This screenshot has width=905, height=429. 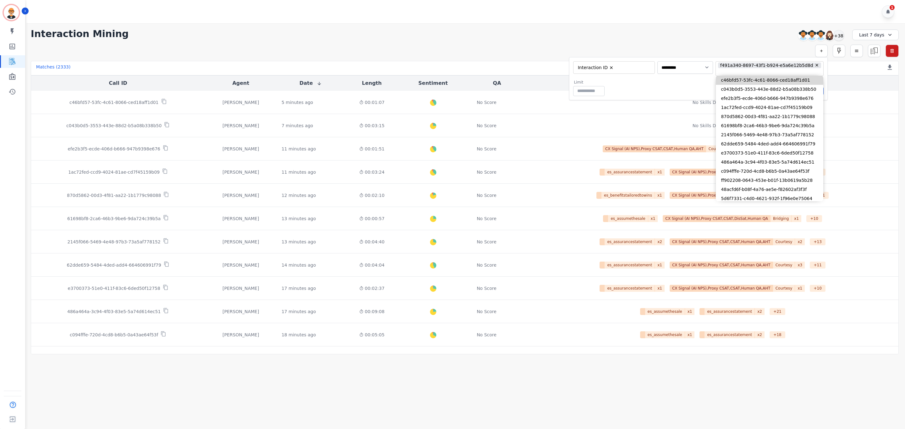 I want to click on li: e3700373-51e0-411f-83c6-6ded50f12758, so click(x=770, y=153).